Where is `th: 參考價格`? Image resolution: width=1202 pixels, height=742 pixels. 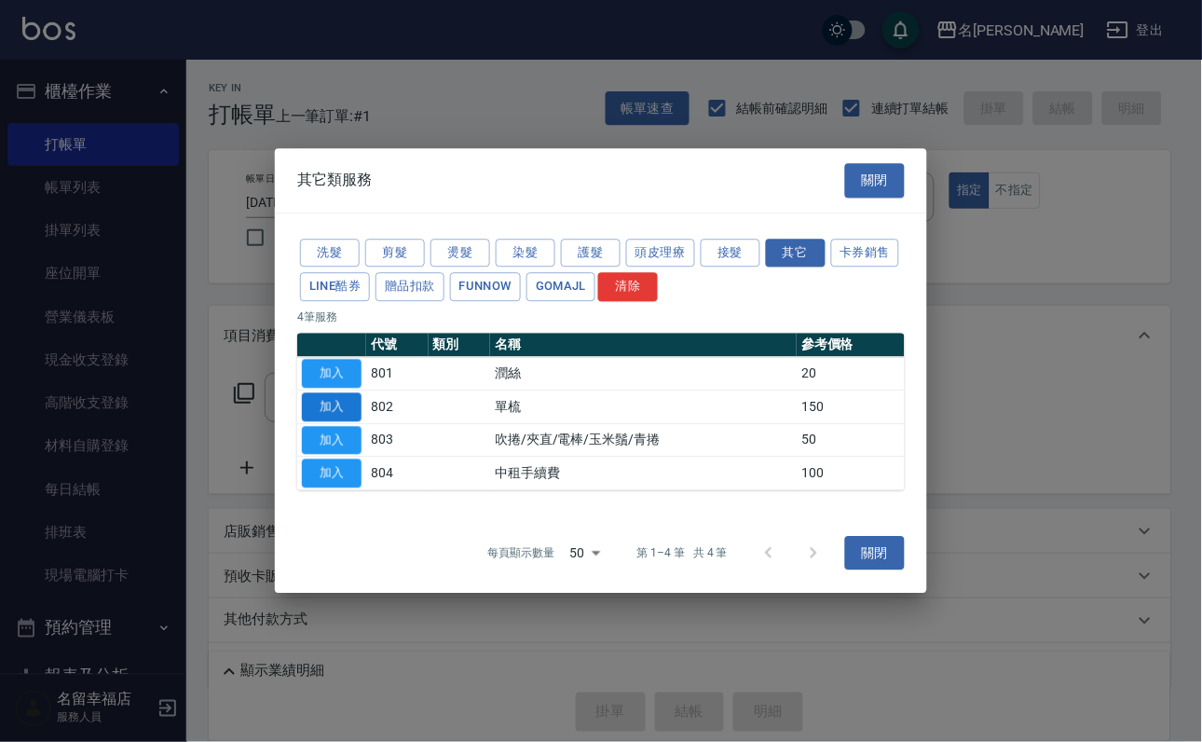 th: 參考價格 is located at coordinates (851, 345).